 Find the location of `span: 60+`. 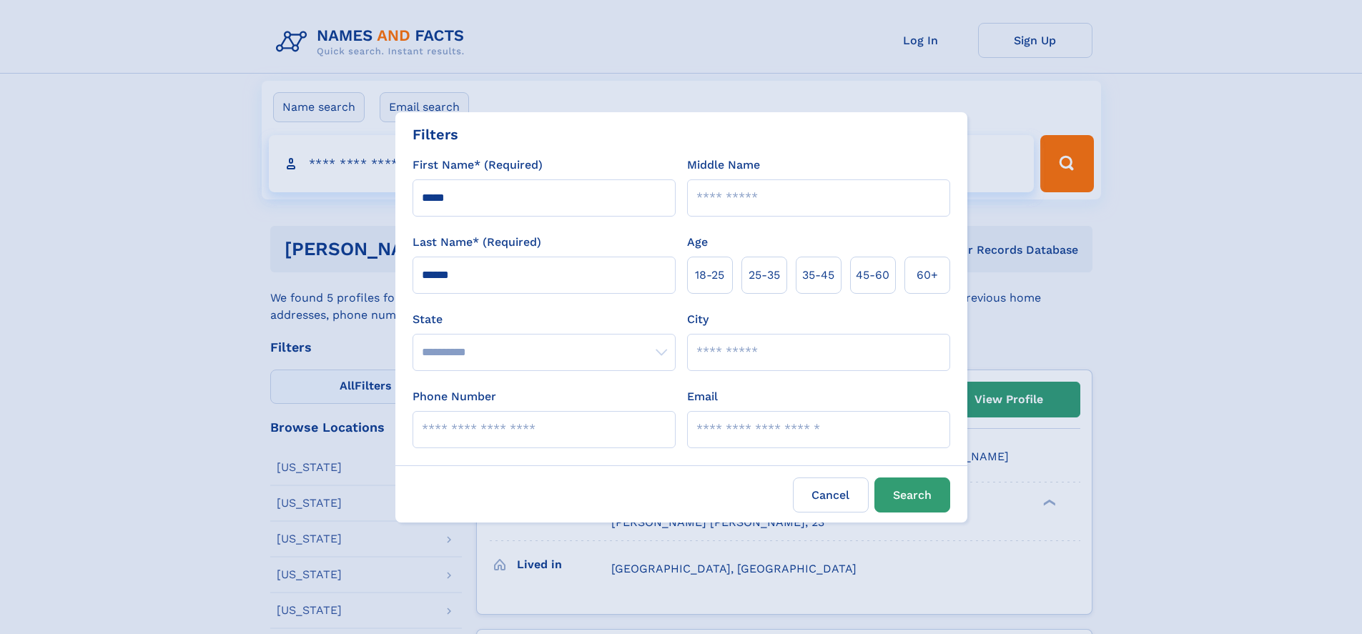

span: 60+ is located at coordinates (927, 275).